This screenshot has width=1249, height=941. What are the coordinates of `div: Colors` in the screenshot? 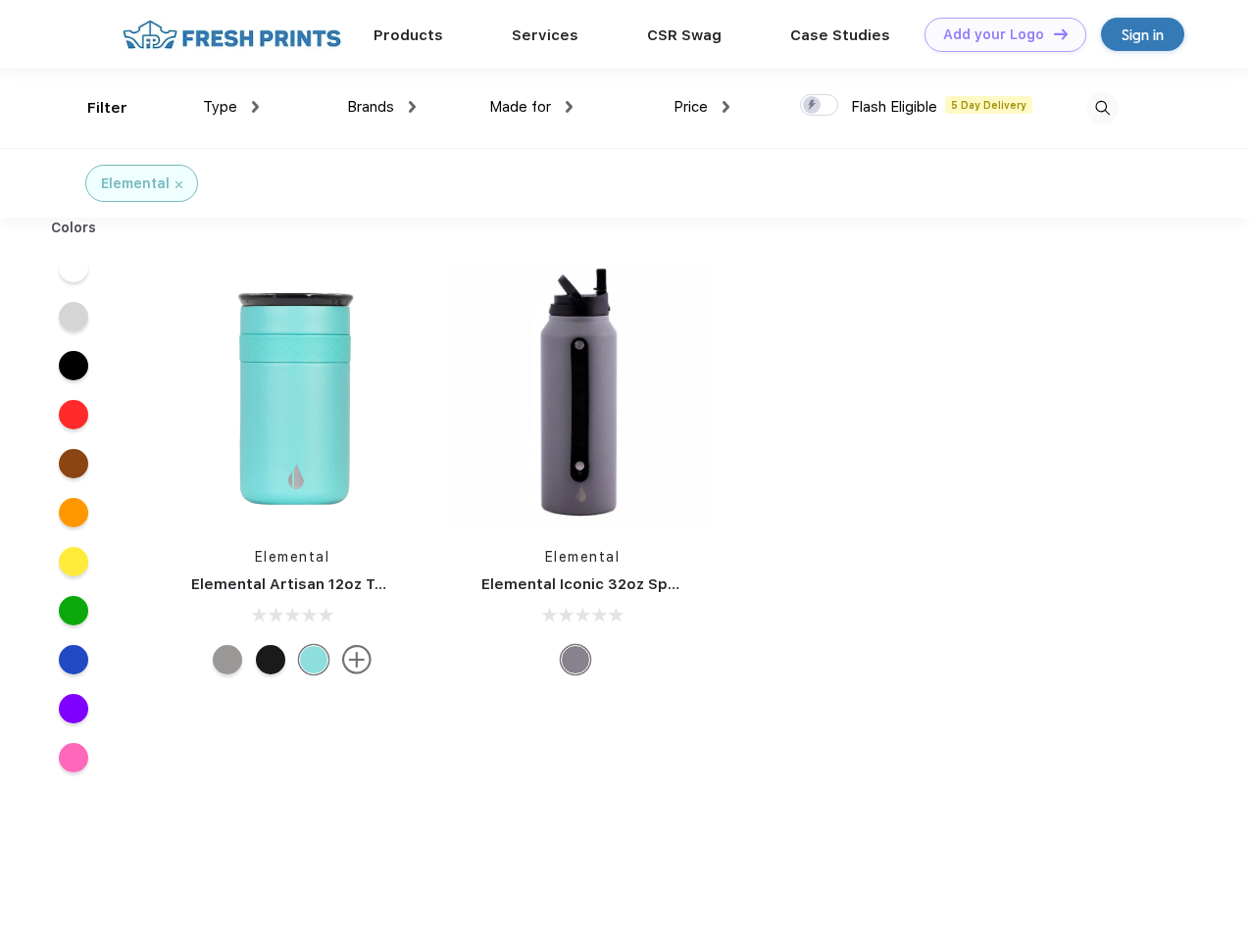 It's located at (74, 228).